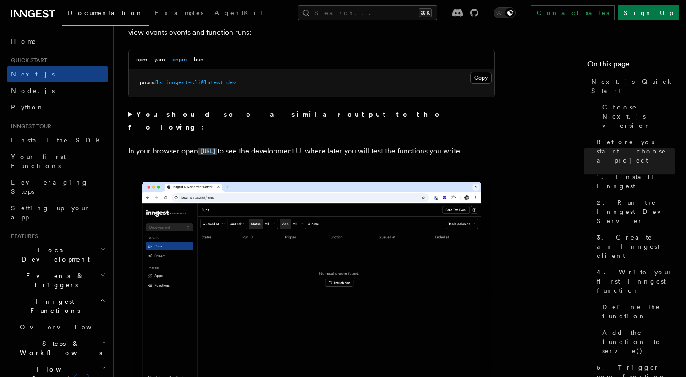 The height and width of the screenshot is (377, 686). What do you see at coordinates (634, 151) in the screenshot?
I see `a: Before you start: choose a project` at bounding box center [634, 151].